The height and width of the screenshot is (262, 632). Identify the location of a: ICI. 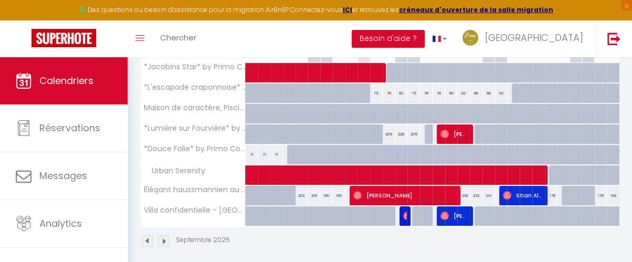
(348, 9).